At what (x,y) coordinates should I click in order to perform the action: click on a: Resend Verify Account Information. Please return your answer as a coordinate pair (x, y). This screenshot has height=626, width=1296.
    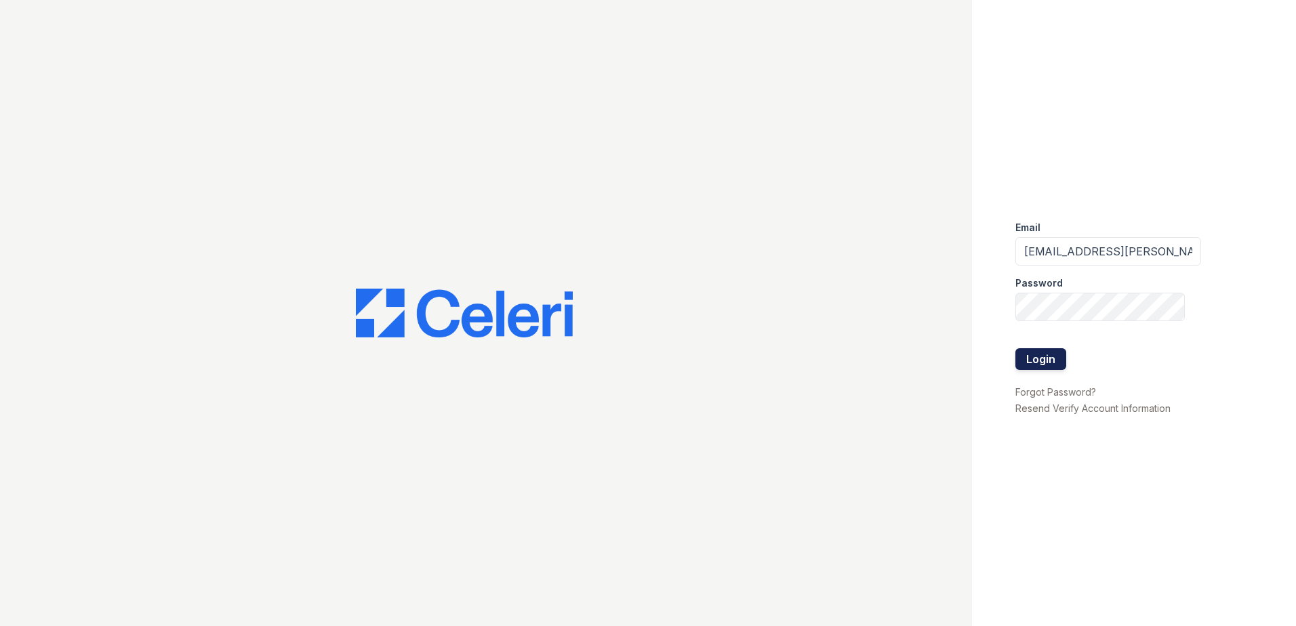
    Looking at the image, I should click on (1092, 408).